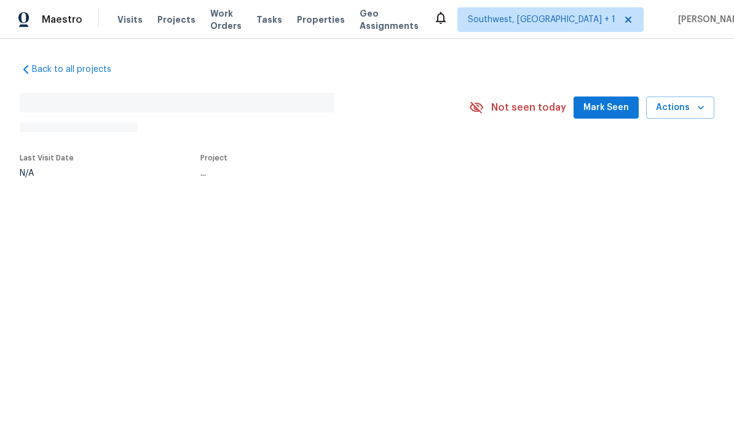 The width and height of the screenshot is (734, 445). Describe the element at coordinates (606, 108) in the screenshot. I see `button: Mark Seen` at that location.